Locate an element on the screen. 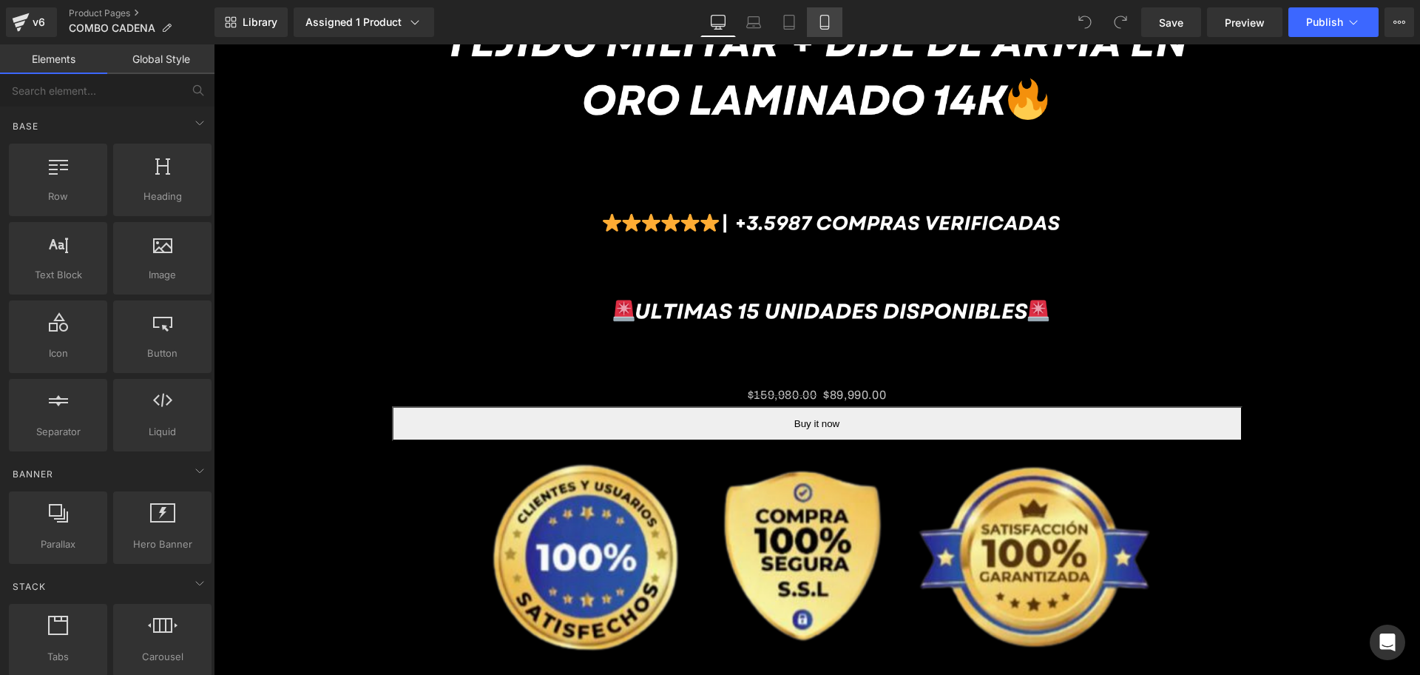 The image size is (1420, 675). span: Preview is located at coordinates (1245, 22).